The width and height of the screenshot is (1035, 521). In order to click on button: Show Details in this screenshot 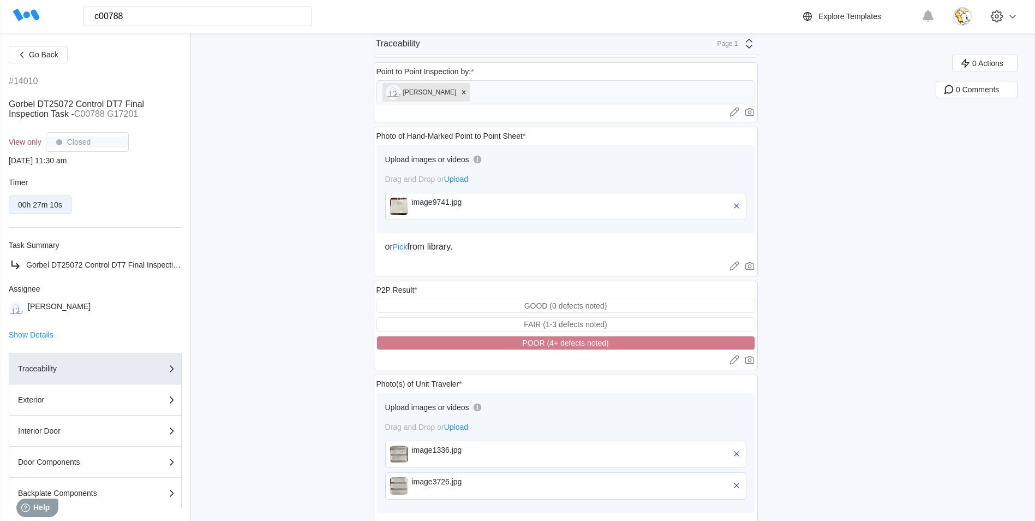, I will do `click(31, 335)`.